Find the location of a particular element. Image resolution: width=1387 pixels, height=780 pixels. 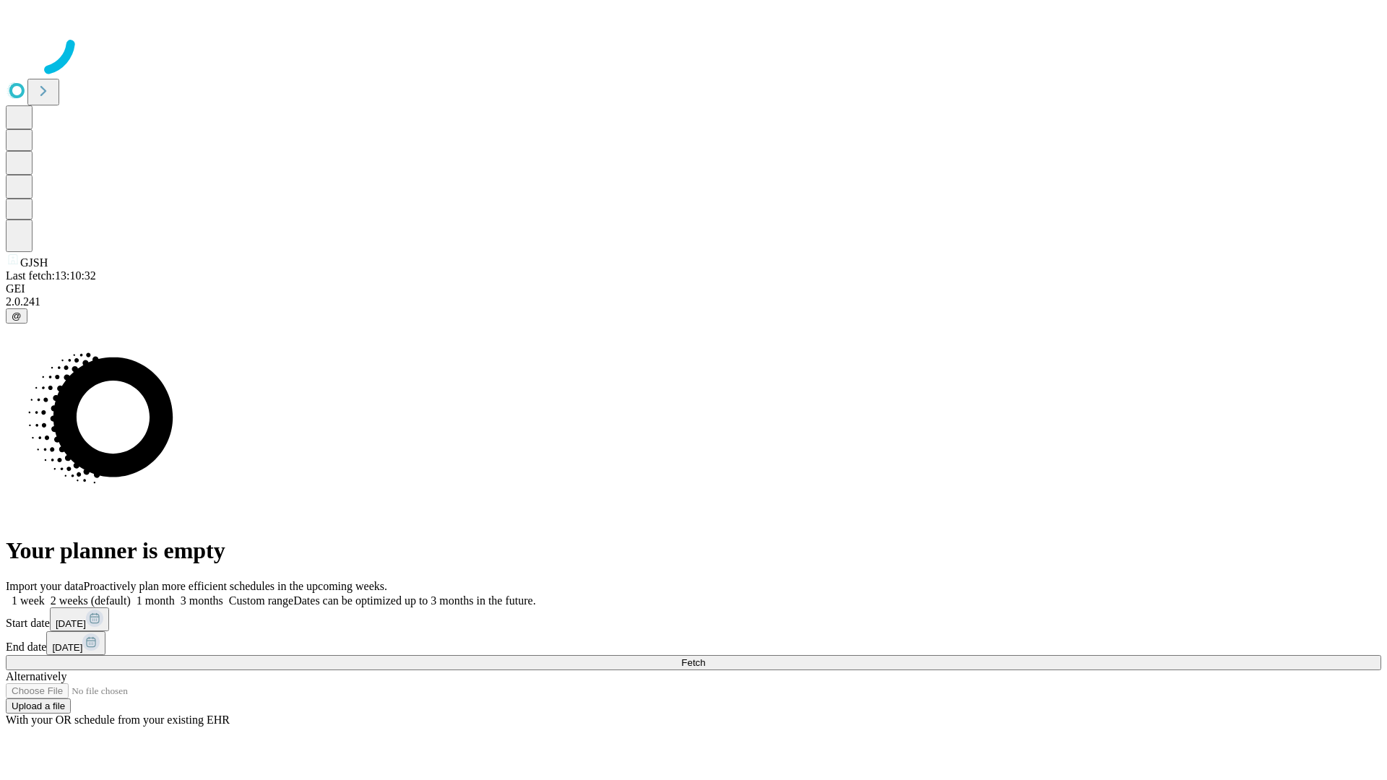

span: Import your data is located at coordinates (45, 586).